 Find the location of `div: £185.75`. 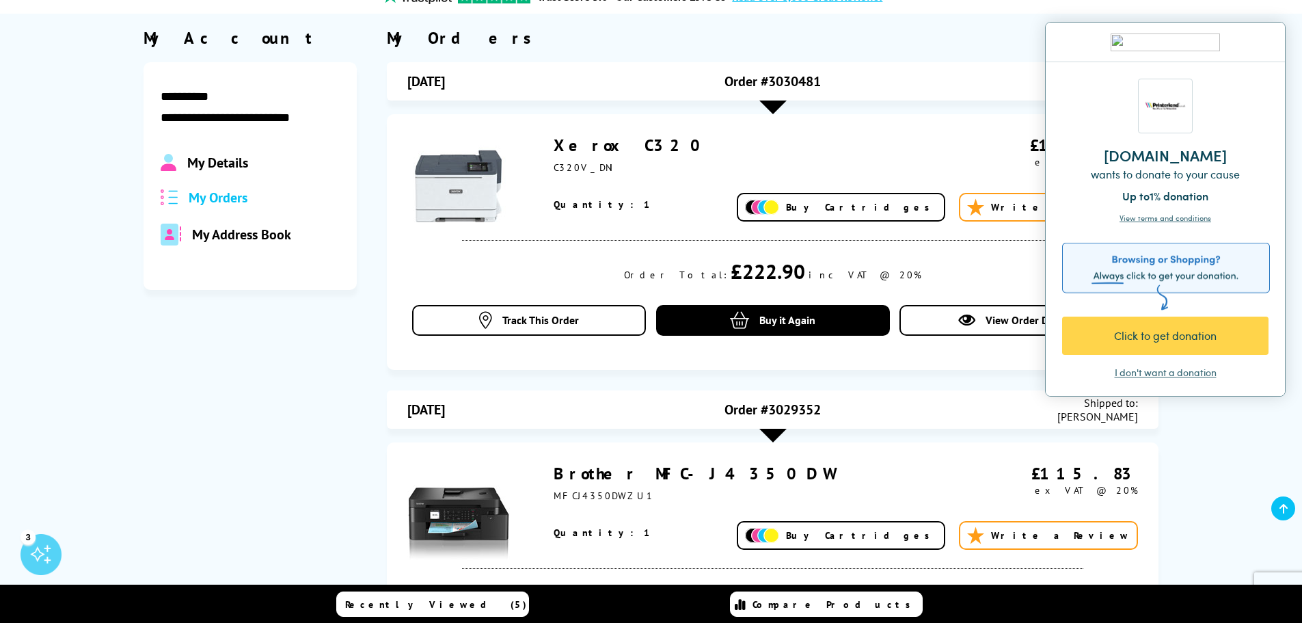

div: £185.75 is located at coordinates (1051, 145).